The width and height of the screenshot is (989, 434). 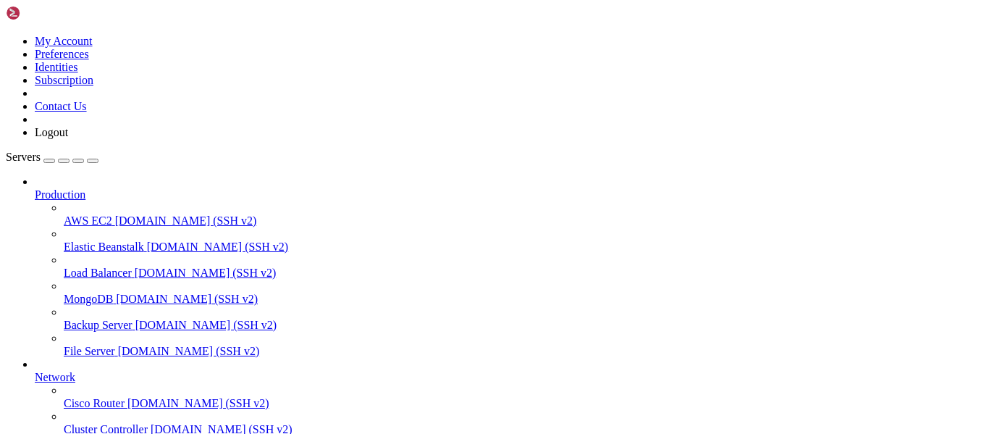 What do you see at coordinates (62, 54) in the screenshot?
I see `a: Preferences` at bounding box center [62, 54].